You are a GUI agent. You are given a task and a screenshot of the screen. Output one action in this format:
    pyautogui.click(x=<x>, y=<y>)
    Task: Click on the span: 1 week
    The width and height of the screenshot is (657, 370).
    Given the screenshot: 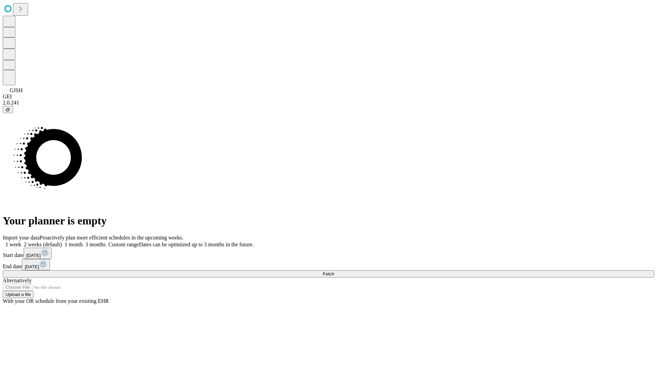 What is the action you would take?
    pyautogui.click(x=13, y=244)
    